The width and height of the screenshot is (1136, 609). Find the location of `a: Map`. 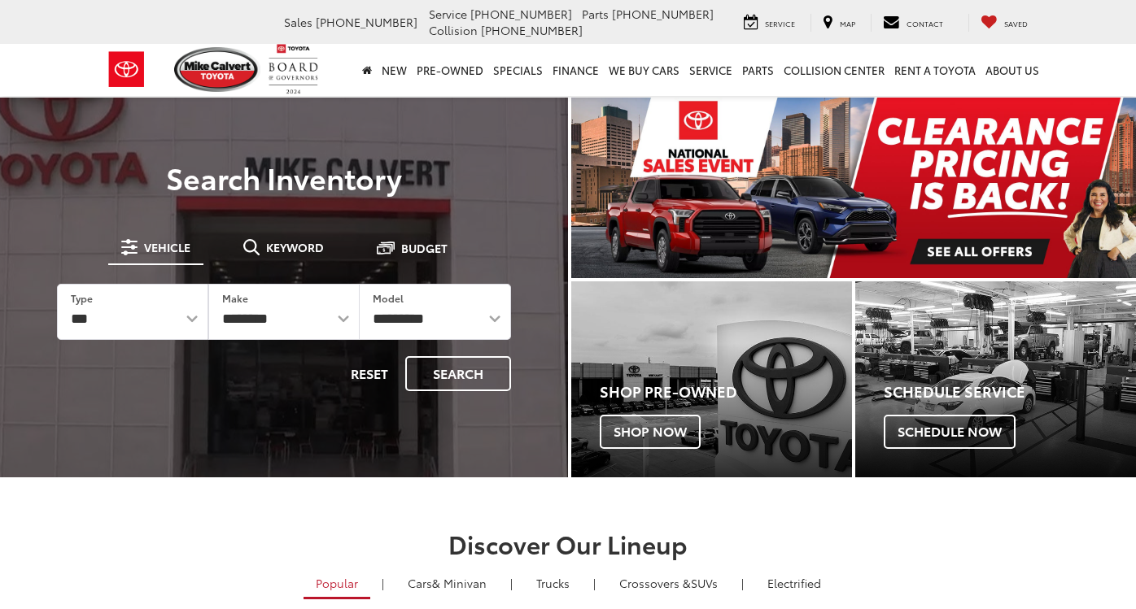

a: Map is located at coordinates (839, 23).